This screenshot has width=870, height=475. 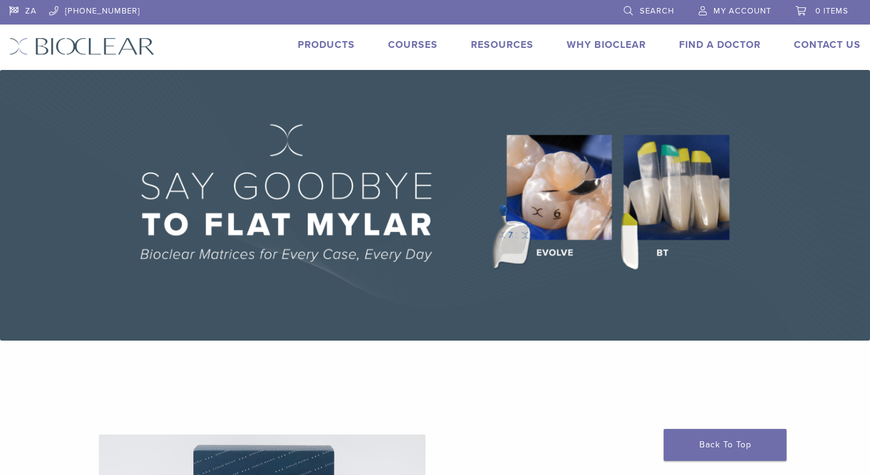 I want to click on img: Bioclear, so click(x=82, y=46).